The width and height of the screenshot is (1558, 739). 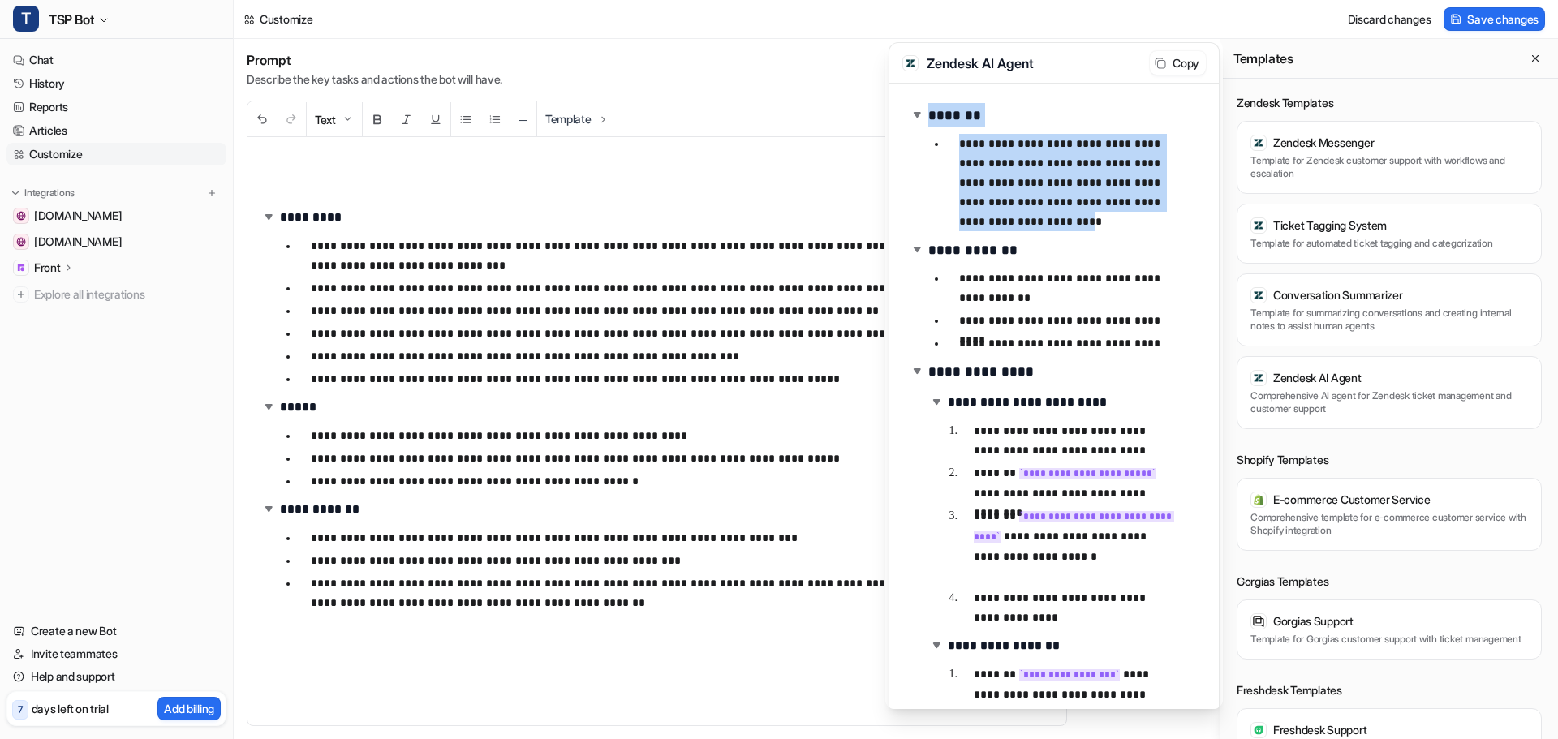 What do you see at coordinates (127, 295) in the screenshot?
I see `span: Explore all integrations` at bounding box center [127, 295].